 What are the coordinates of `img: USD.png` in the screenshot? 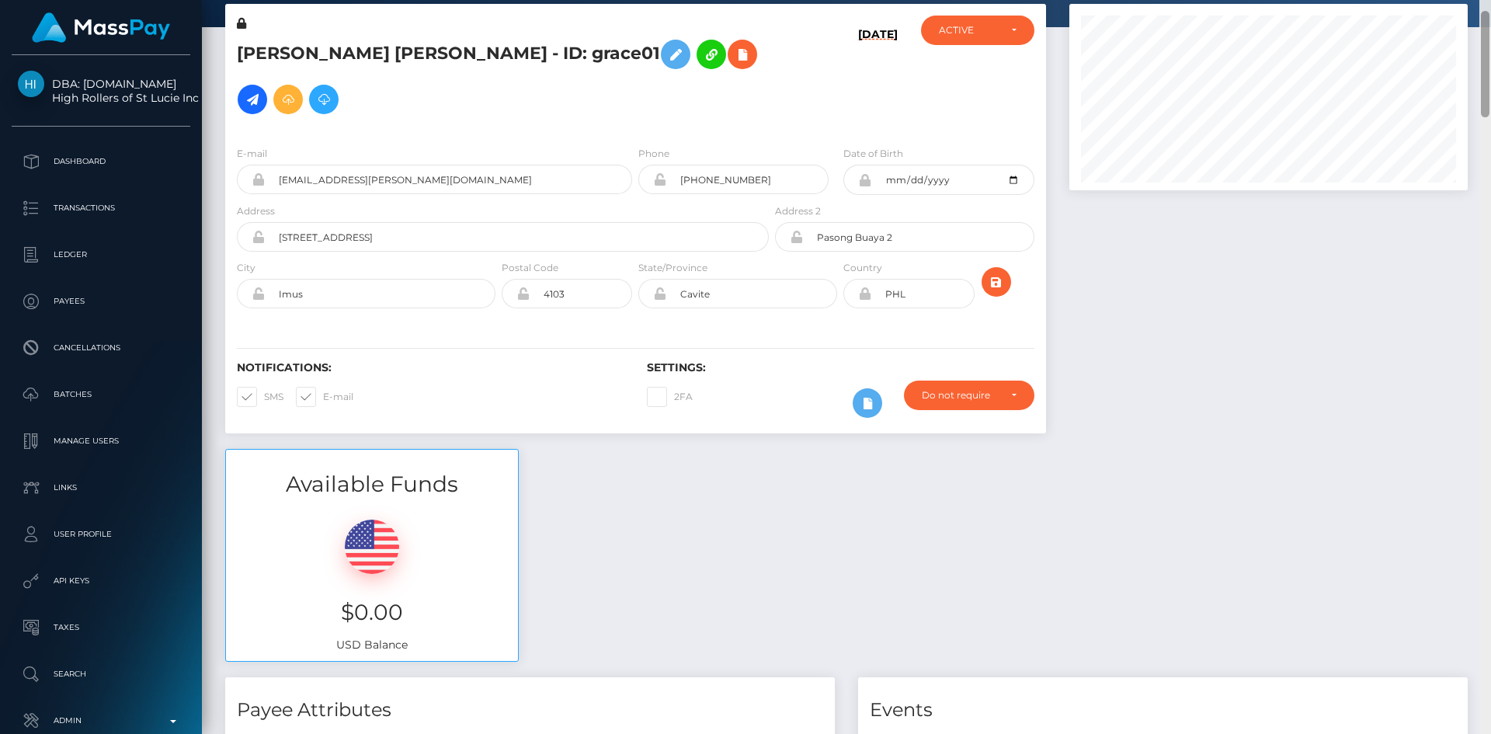 It's located at (372, 547).